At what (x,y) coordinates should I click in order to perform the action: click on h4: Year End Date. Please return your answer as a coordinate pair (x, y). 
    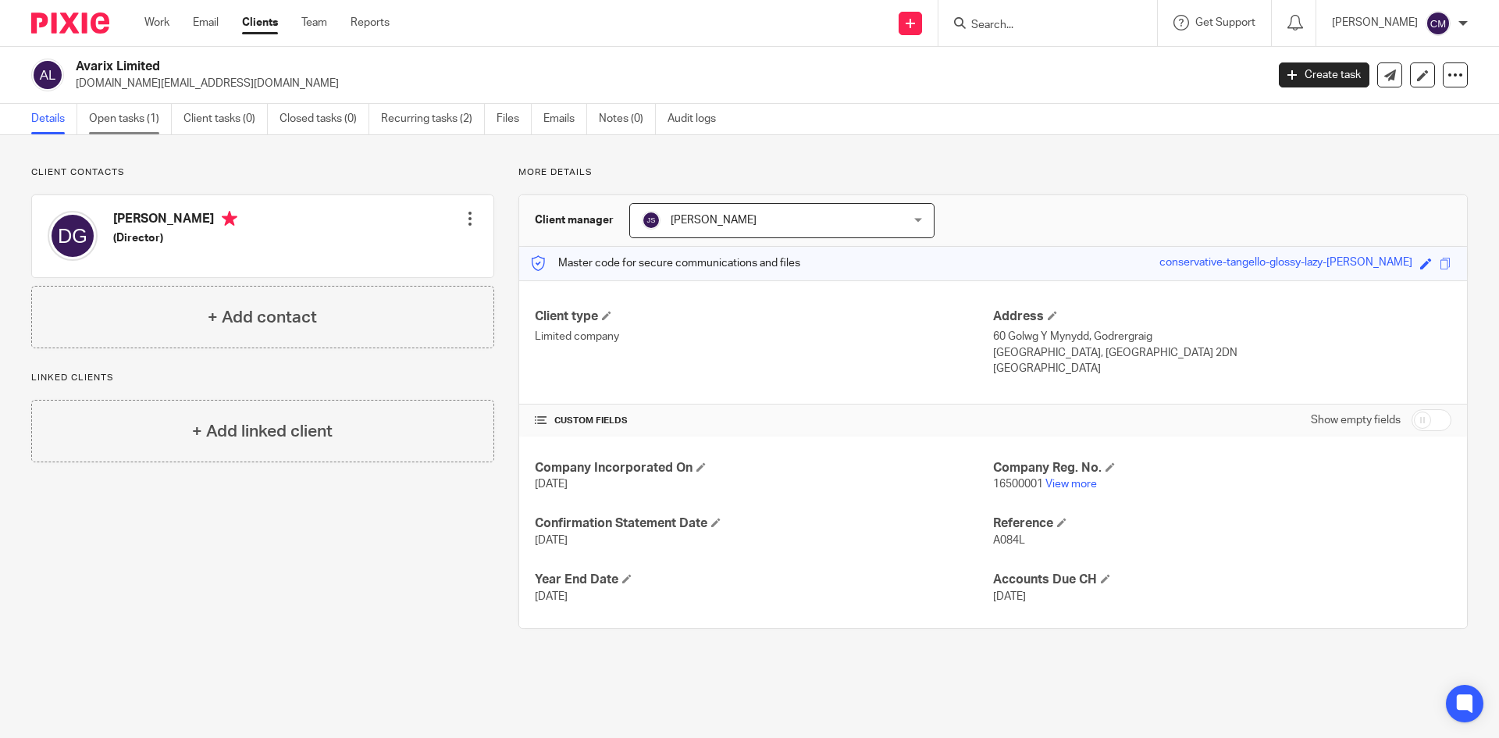
    Looking at the image, I should click on (764, 579).